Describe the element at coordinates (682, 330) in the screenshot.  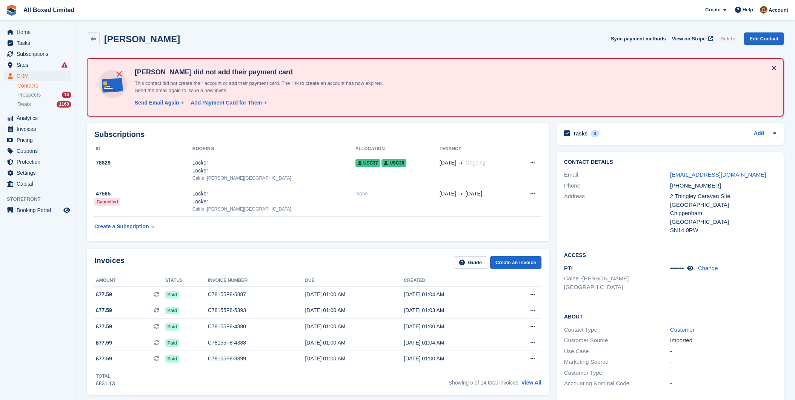
I see `a: Customer` at that location.